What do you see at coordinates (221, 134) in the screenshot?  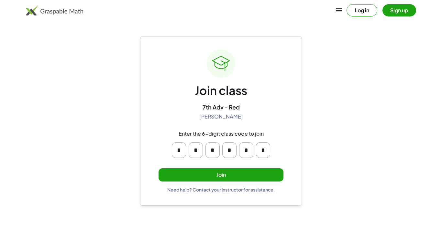 I see `div: Enter the 6-digit class code to join` at bounding box center [221, 134].